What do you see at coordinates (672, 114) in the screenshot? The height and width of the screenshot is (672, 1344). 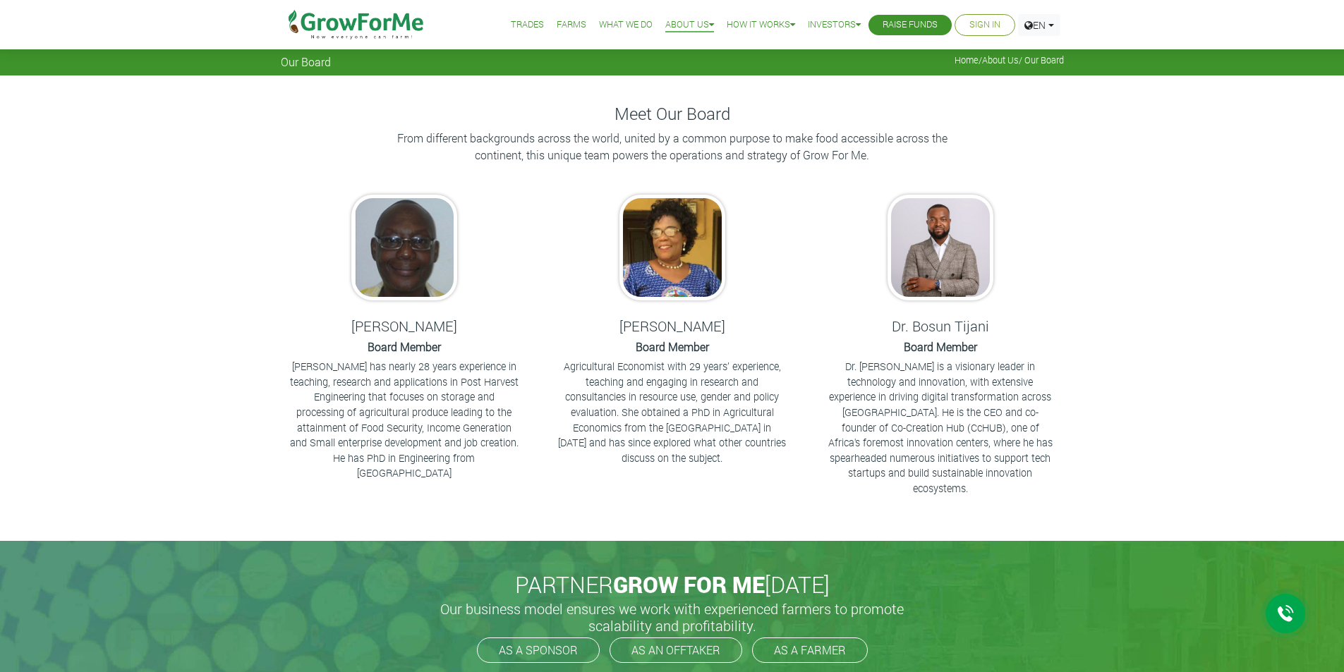 I see `h4: Meet Our Board` at bounding box center [672, 114].